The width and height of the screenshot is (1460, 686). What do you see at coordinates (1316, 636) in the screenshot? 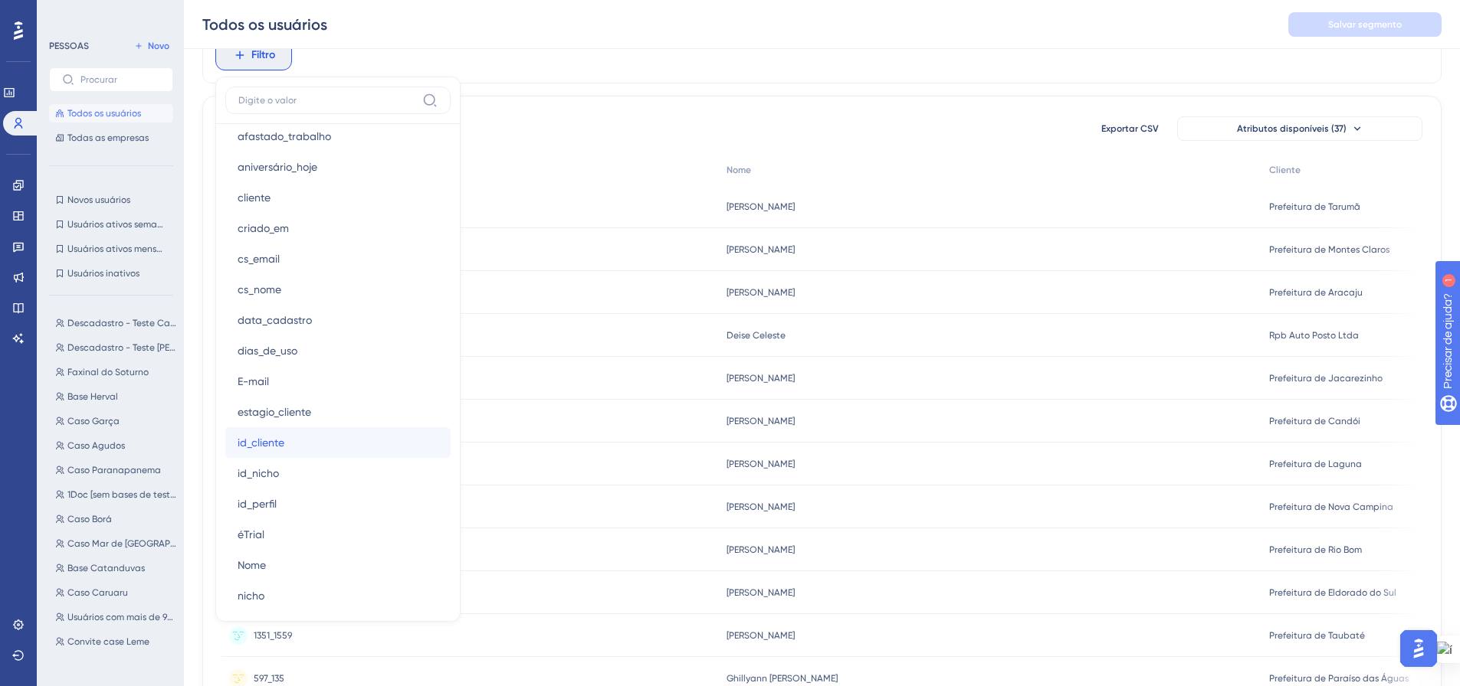
I see `font: Prefeitura de Taubaté` at bounding box center [1316, 636].